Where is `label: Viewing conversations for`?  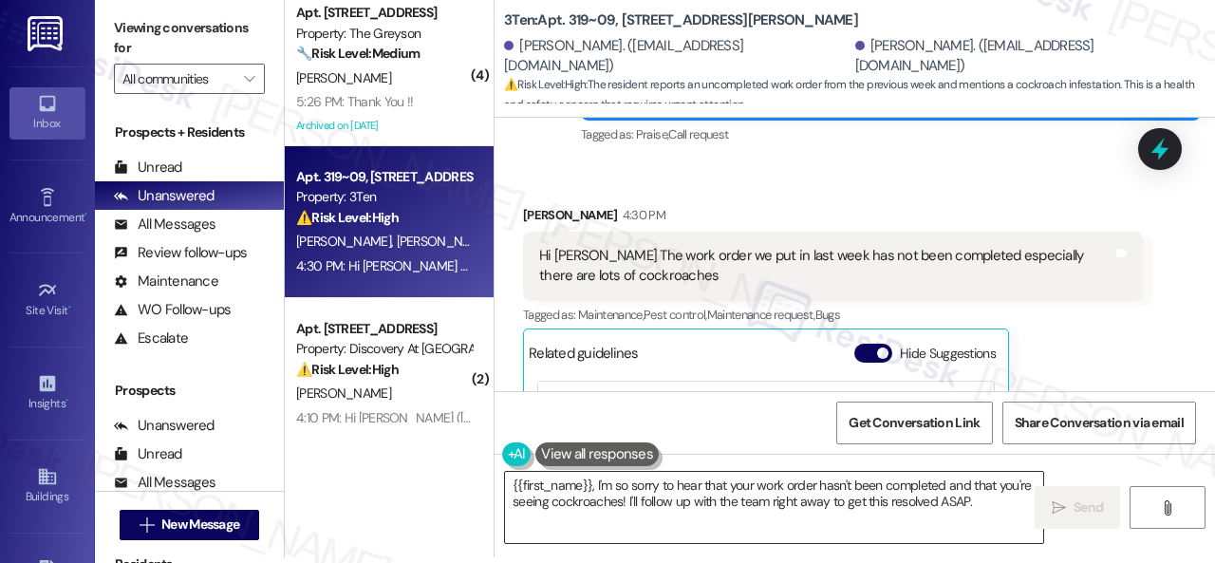
label: Viewing conversations for is located at coordinates (189, 38).